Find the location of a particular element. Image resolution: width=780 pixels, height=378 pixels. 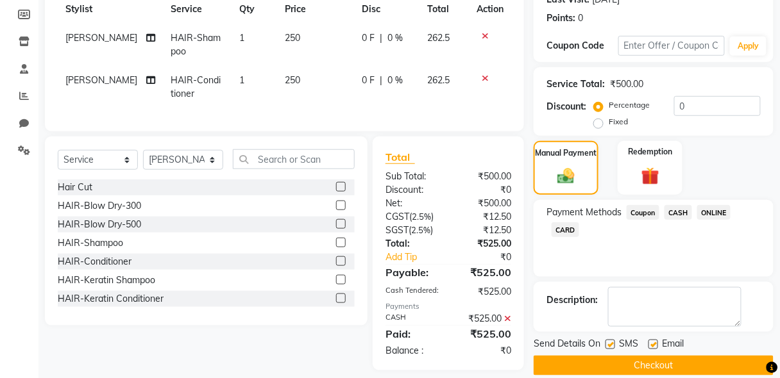

div: Sub Total: is located at coordinates (412, 176).